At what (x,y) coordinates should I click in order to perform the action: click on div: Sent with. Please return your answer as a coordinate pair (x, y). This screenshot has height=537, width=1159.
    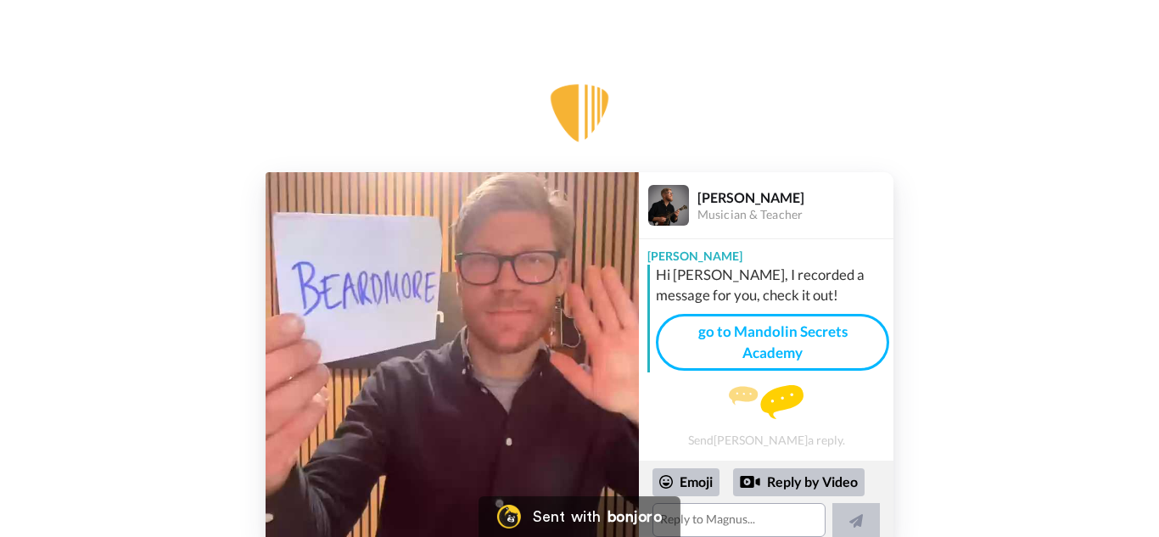
    Looking at the image, I should click on (567, 517).